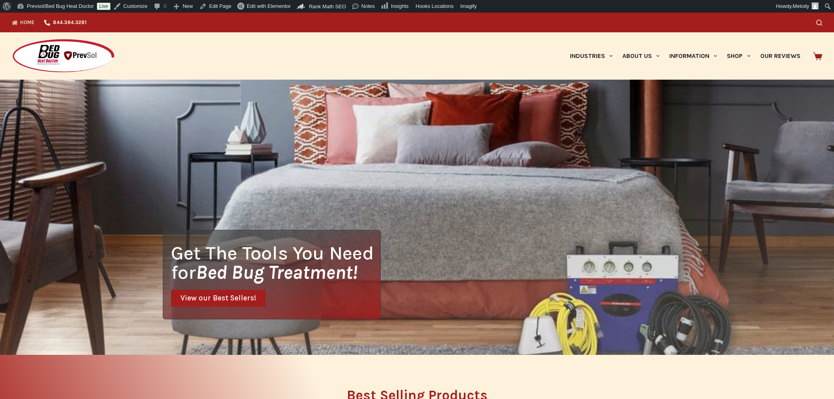 The width and height of the screenshot is (834, 399). What do you see at coordinates (780, 56) in the screenshot?
I see `a: Our Reviews` at bounding box center [780, 56].